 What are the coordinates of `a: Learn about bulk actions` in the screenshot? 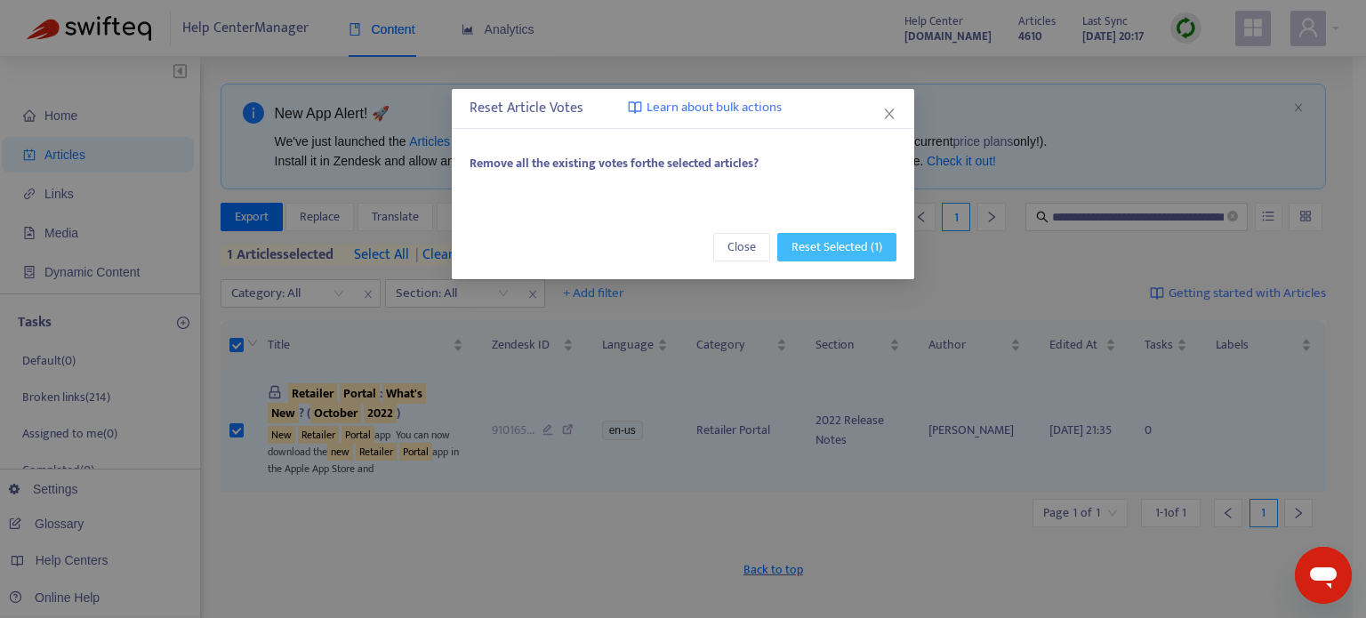 It's located at (705, 108).